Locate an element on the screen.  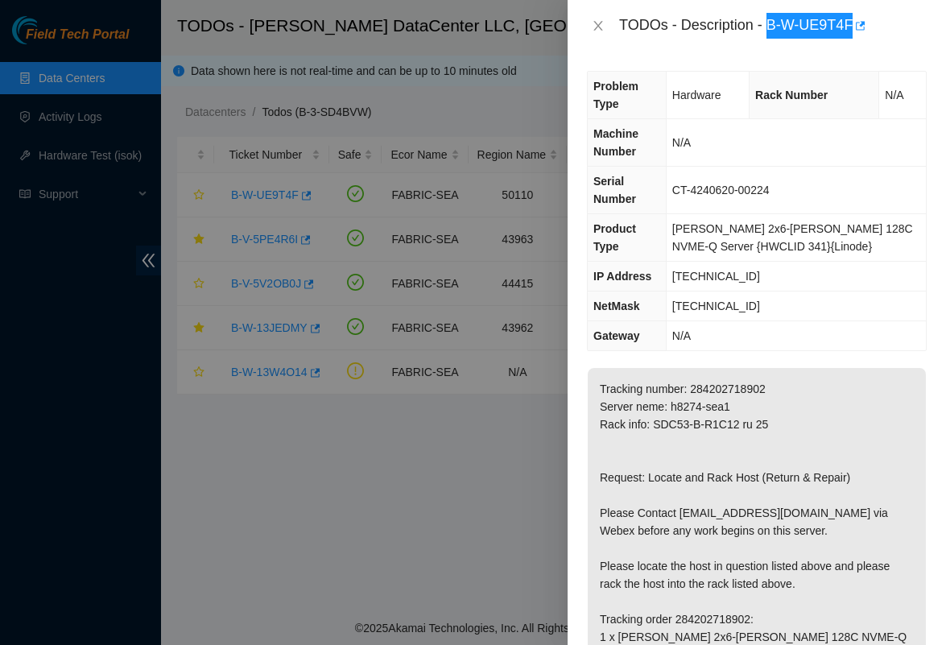
span: Machine Number is located at coordinates (616, 143).